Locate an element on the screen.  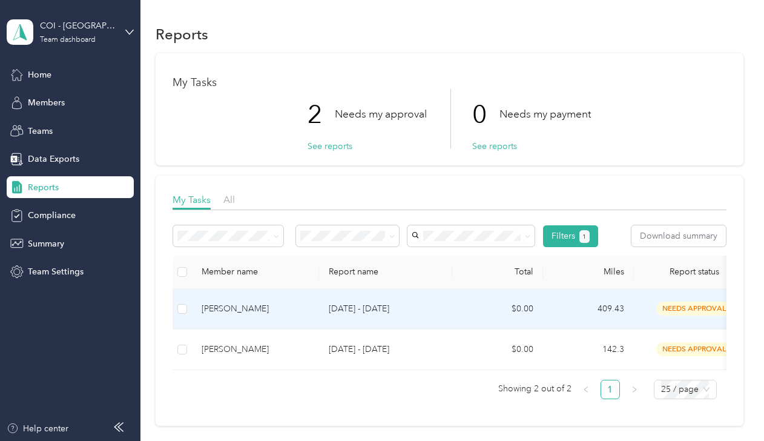
span: left is located at coordinates (586, 389).